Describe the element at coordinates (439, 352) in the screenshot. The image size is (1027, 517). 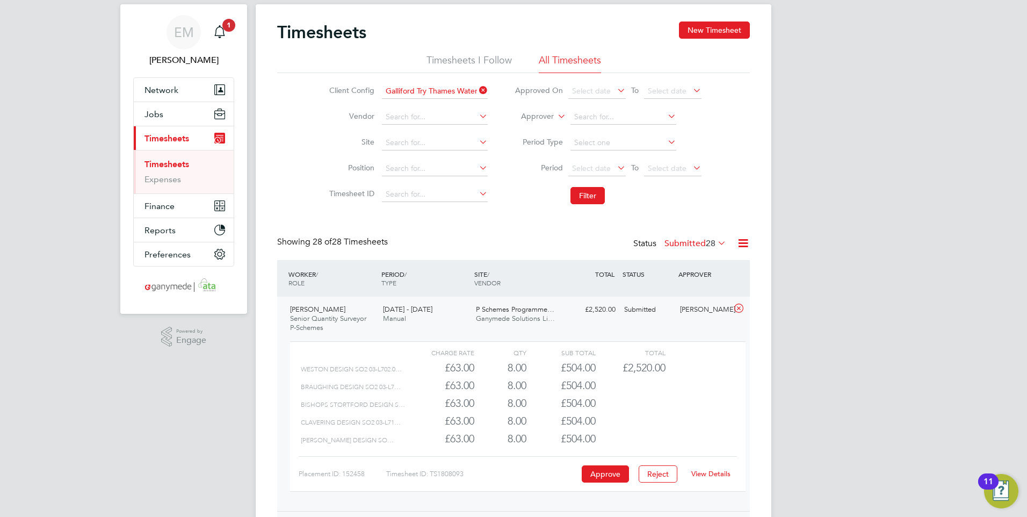
I see `div: Charge rate` at that location.